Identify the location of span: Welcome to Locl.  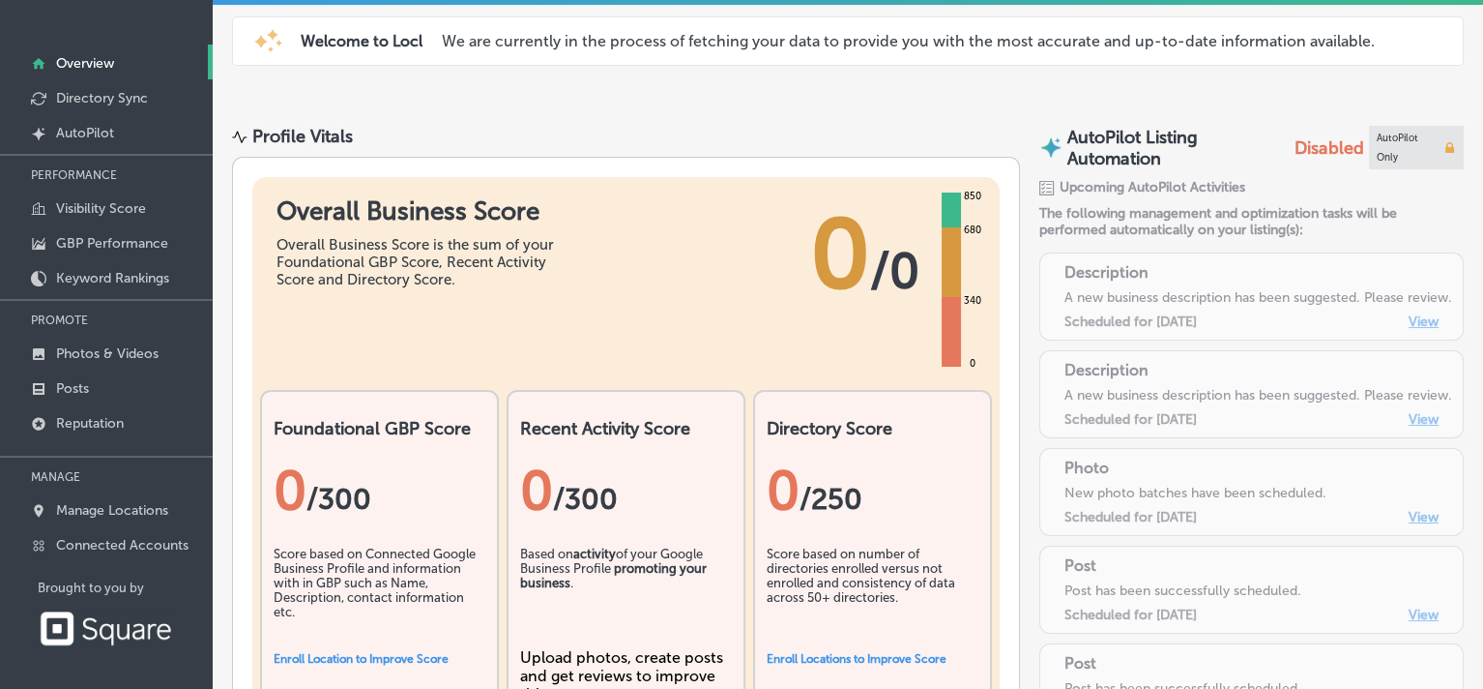
(362, 41).